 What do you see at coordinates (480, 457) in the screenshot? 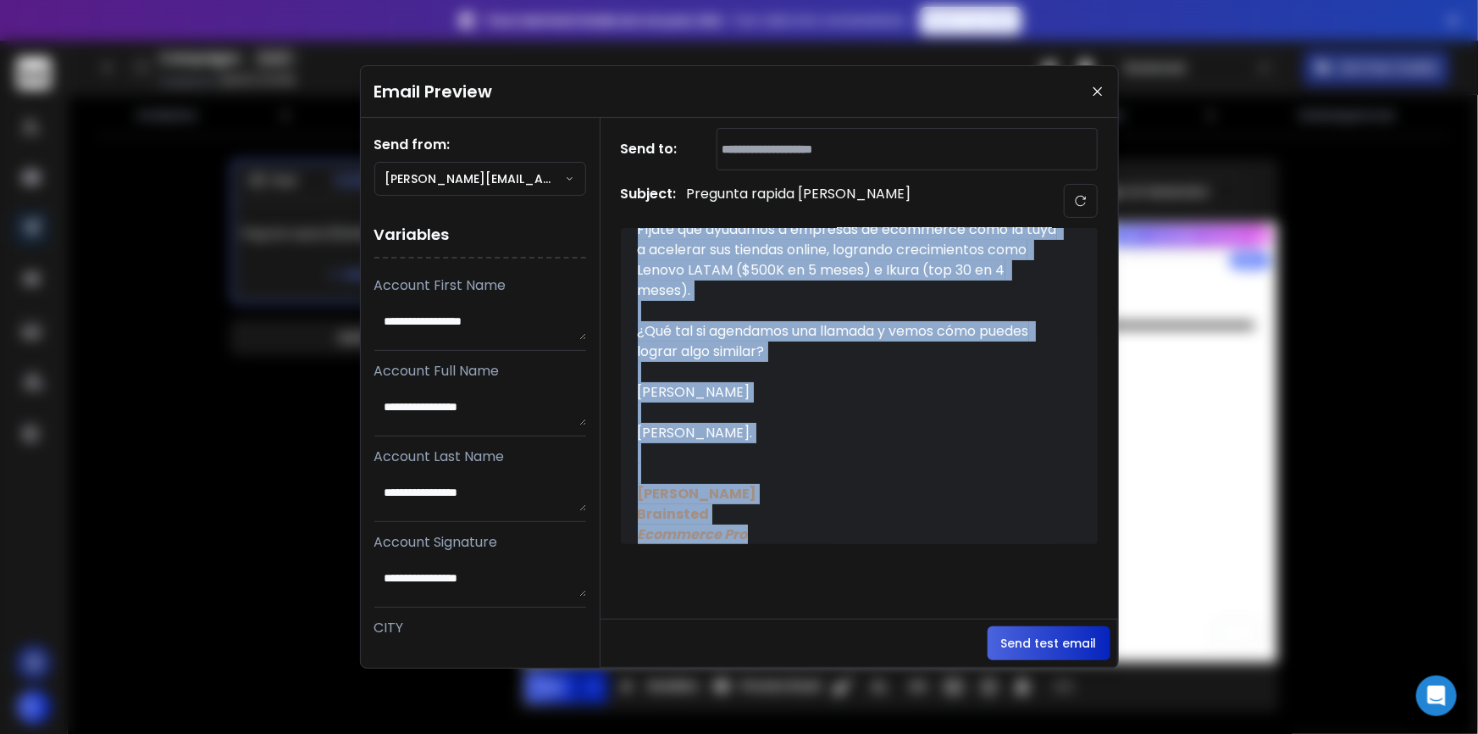
I see `p: Account Last Name` at bounding box center [480, 457].